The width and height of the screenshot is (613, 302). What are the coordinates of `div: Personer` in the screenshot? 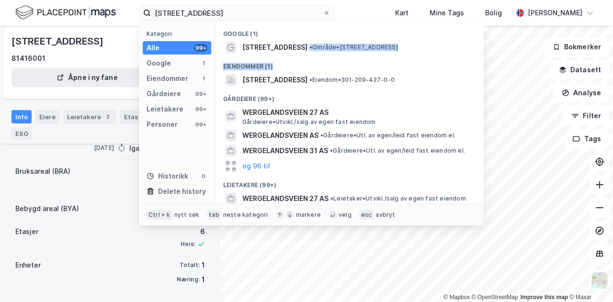 It's located at (162, 125).